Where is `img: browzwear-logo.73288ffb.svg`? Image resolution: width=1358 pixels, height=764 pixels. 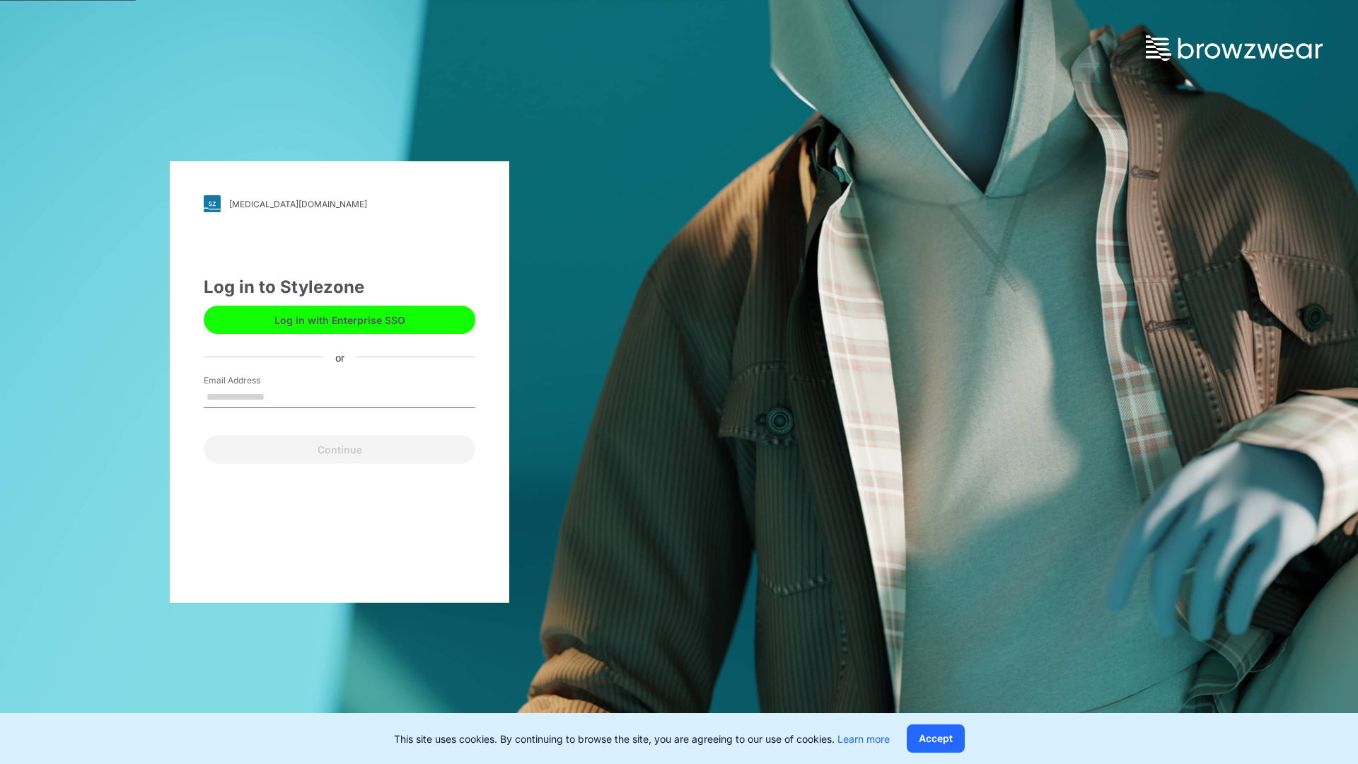
img: browzwear-logo.73288ffb.svg is located at coordinates (1235, 48).